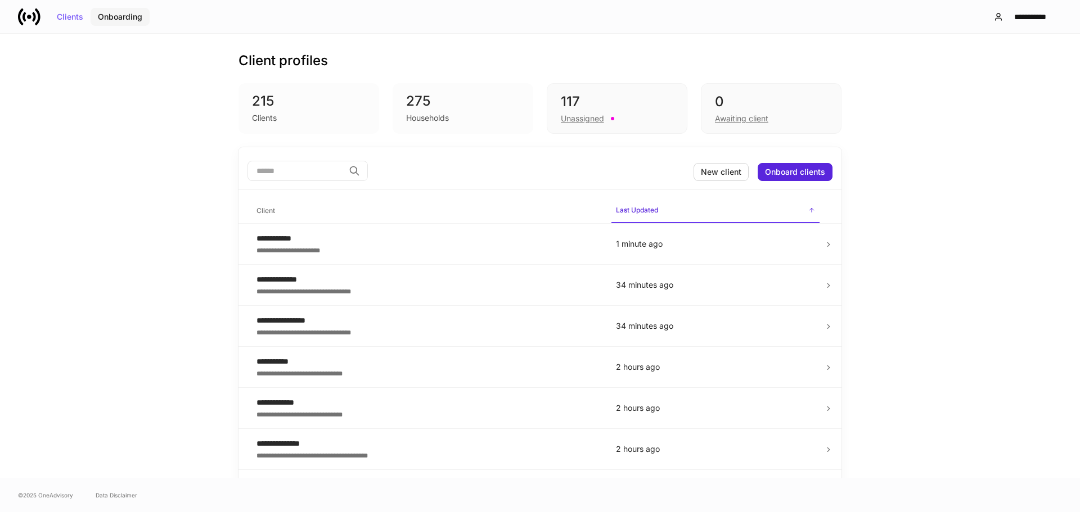  What do you see at coordinates (617, 109) in the screenshot?
I see `div: 117Unassigned` at bounding box center [617, 109].